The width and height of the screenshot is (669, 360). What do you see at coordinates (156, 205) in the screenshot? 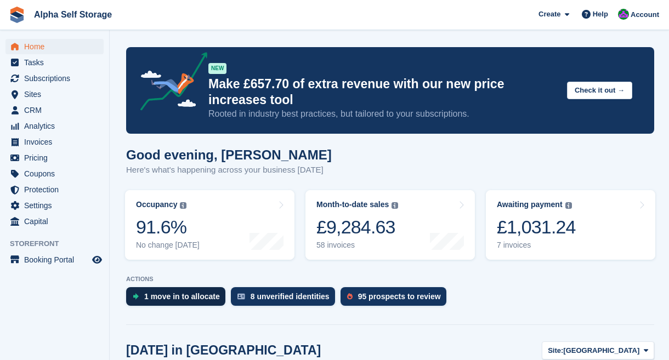
I see `div: Occupancy` at bounding box center [156, 205].